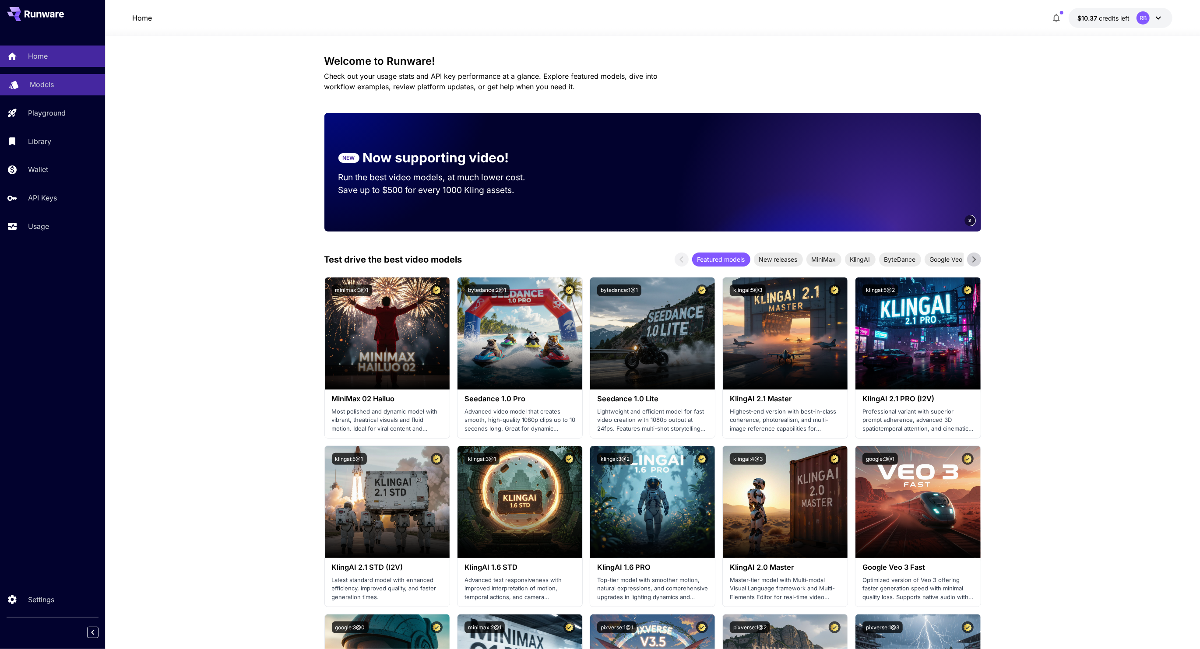 The image size is (1200, 649). Describe the element at coordinates (652, 420) in the screenshot. I see `p: Lightweight and efficient model for fast video creation with 1080p output at 24fps. Features mult...` at that location.